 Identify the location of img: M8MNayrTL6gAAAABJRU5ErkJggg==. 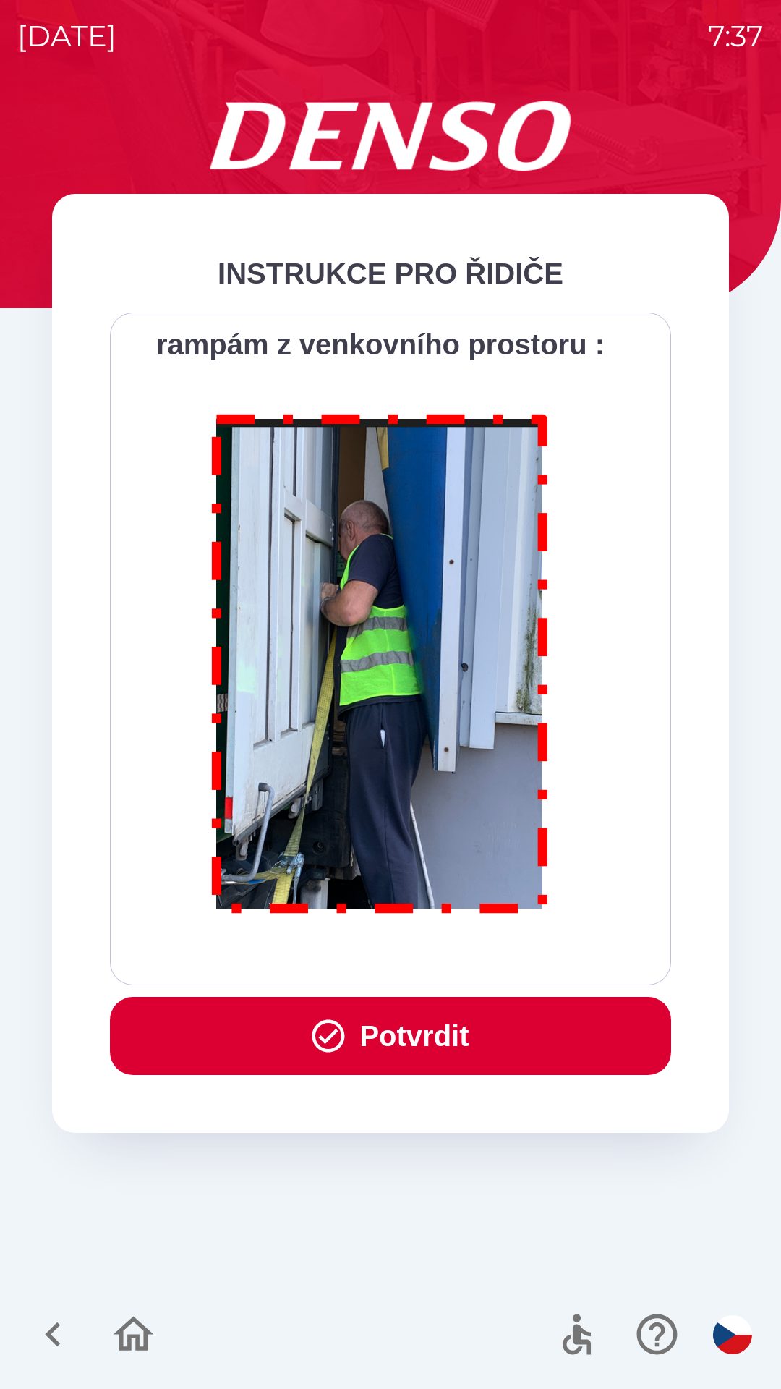
(381, 661).